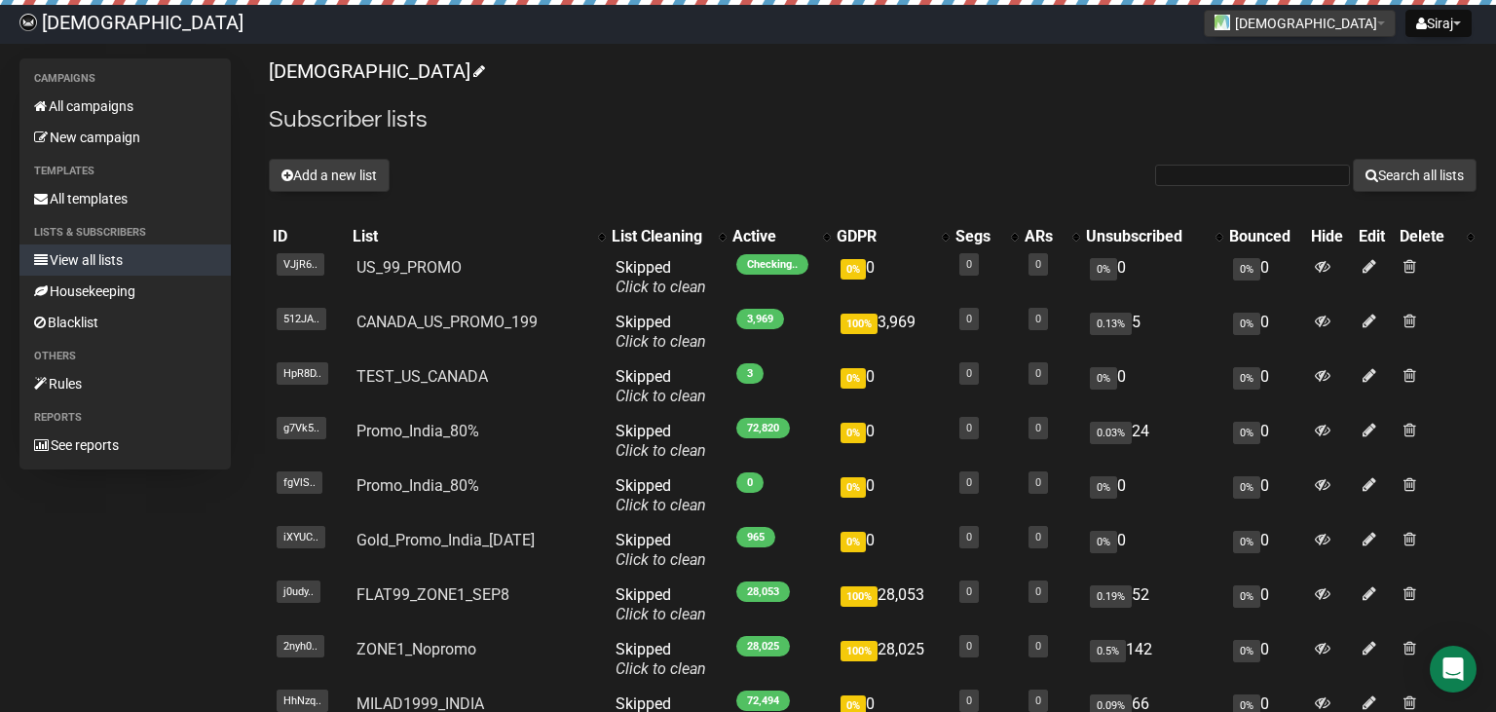  I want to click on div: ID, so click(309, 237).